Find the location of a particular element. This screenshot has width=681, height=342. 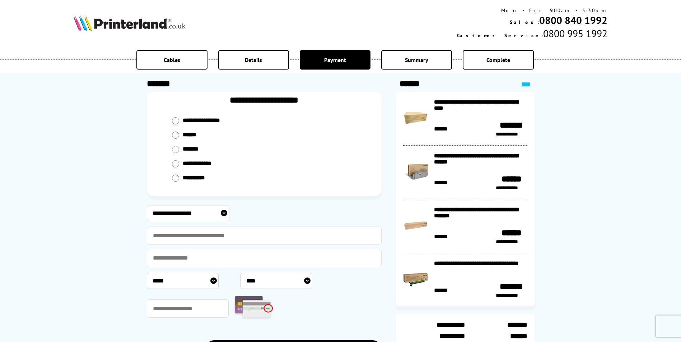

span: Cables is located at coordinates (172, 60).